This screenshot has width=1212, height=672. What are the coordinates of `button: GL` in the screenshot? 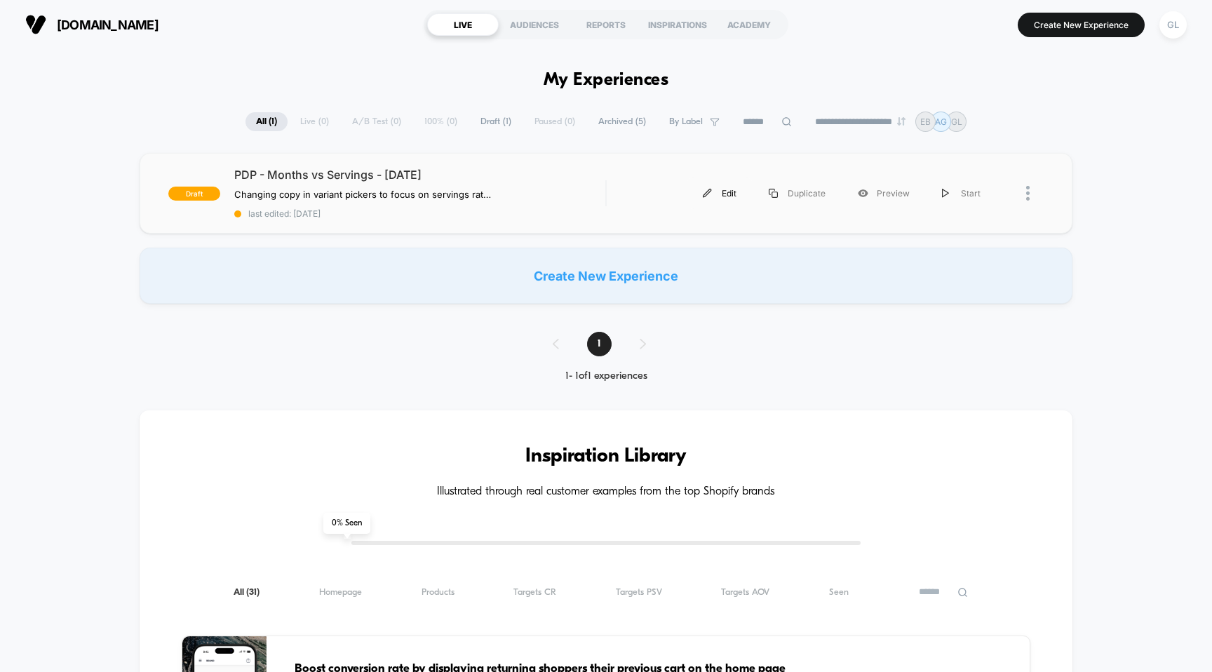 It's located at (1173, 25).